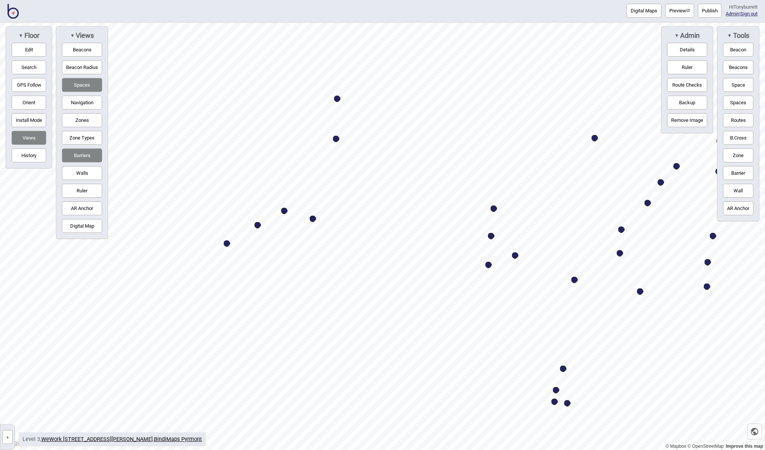 This screenshot has height=450, width=765. Describe the element at coordinates (29, 138) in the screenshot. I see `button: Views` at that location.